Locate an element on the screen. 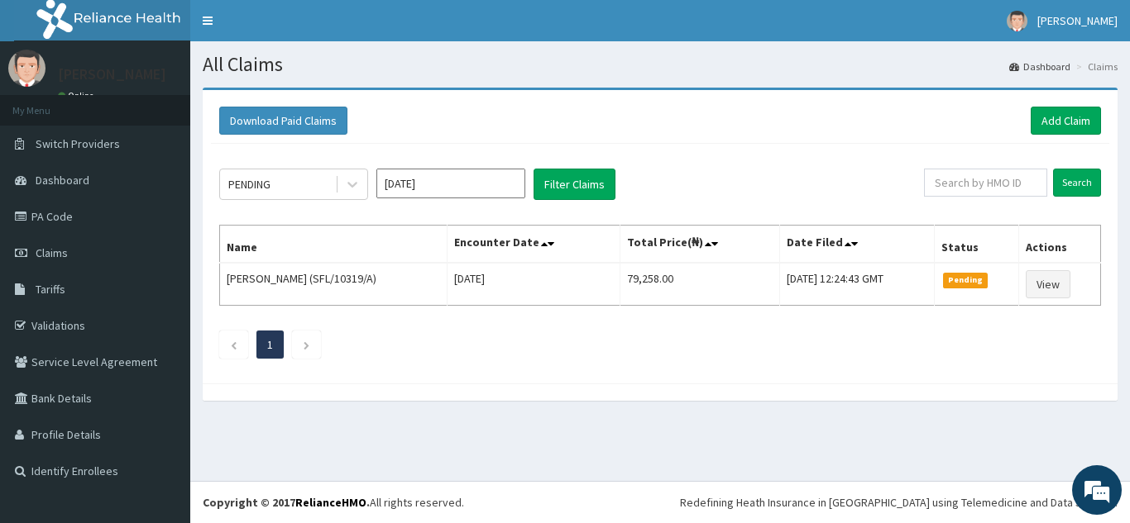 The width and height of the screenshot is (1130, 523). strong: Copyright © 2017 . is located at coordinates (286, 503).